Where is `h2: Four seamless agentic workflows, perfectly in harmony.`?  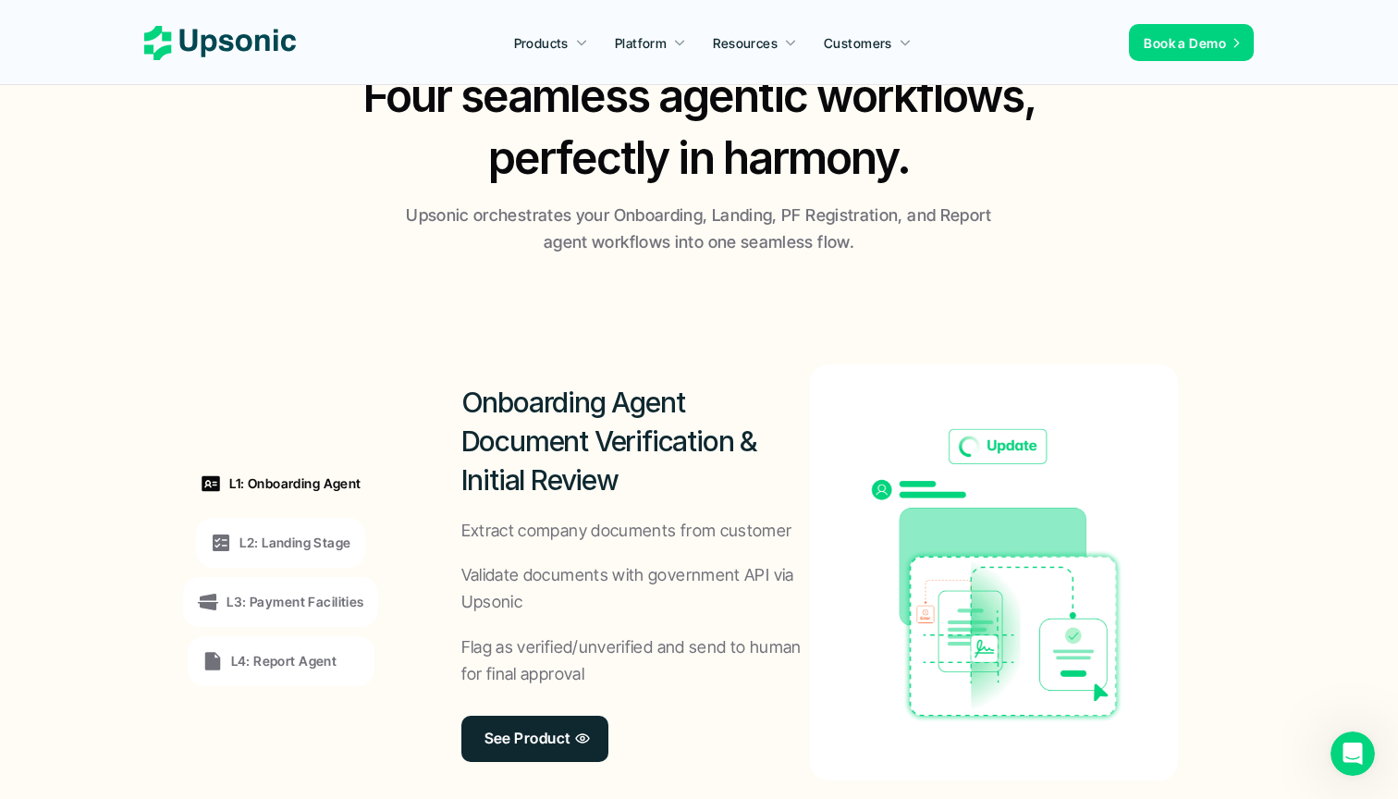
h2: Four seamless agentic workflows, perfectly in harmony. is located at coordinates (699, 127).